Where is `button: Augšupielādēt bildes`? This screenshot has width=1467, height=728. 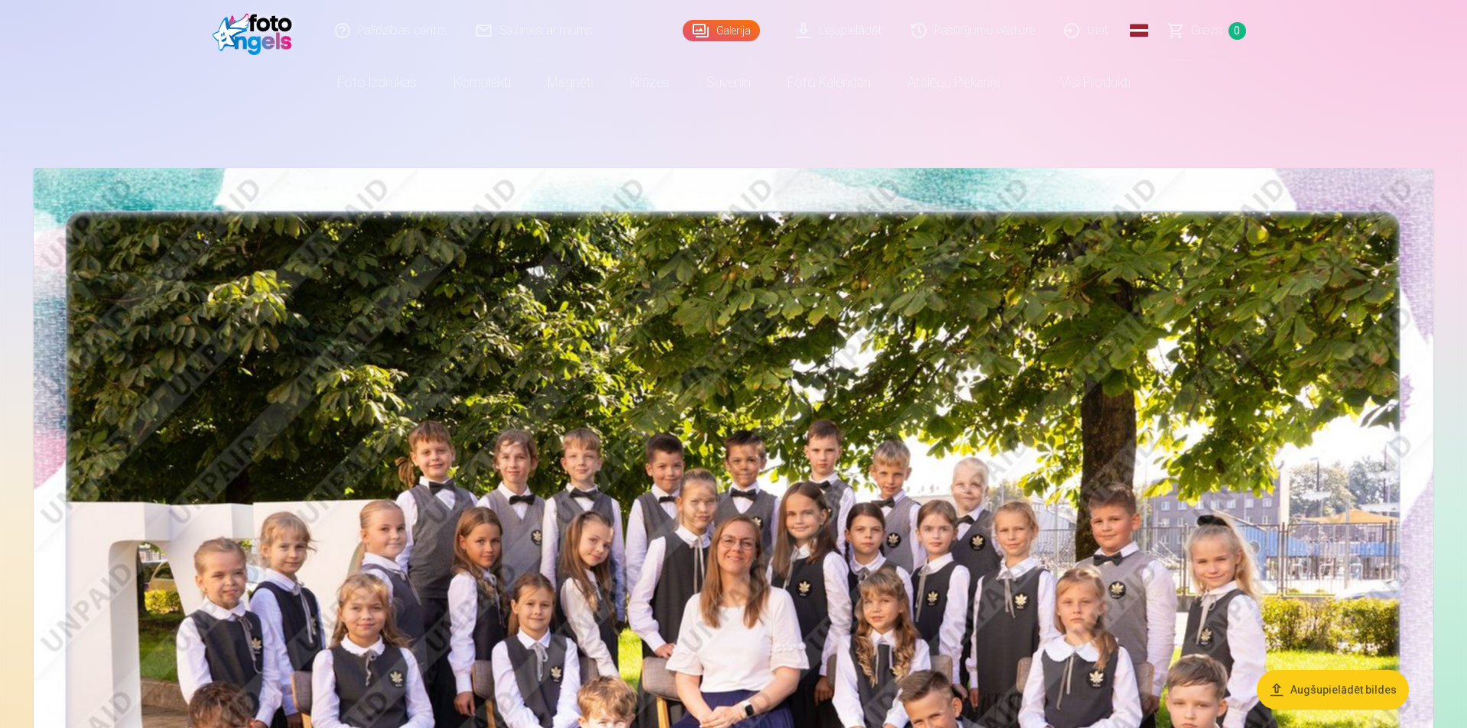 button: Augšupielādēt bildes is located at coordinates (1332, 689).